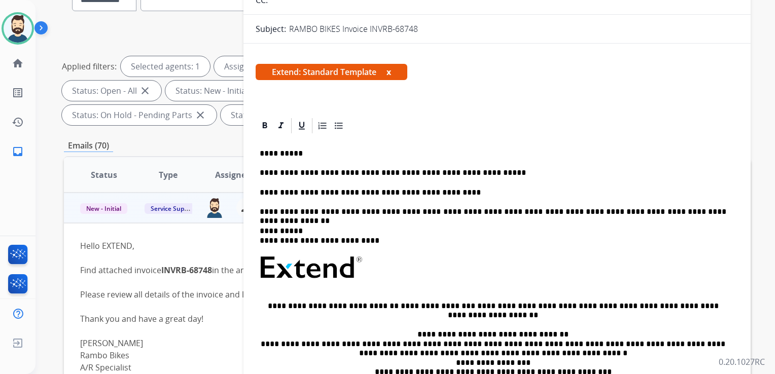 The width and height of the screenshot is (775, 374). Describe the element at coordinates (265, 126) in the screenshot. I see `div: Bold` at that location.